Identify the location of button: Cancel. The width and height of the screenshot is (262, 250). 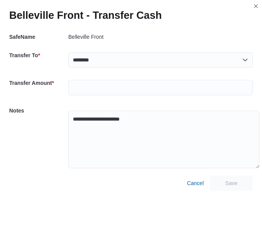
(195, 183).